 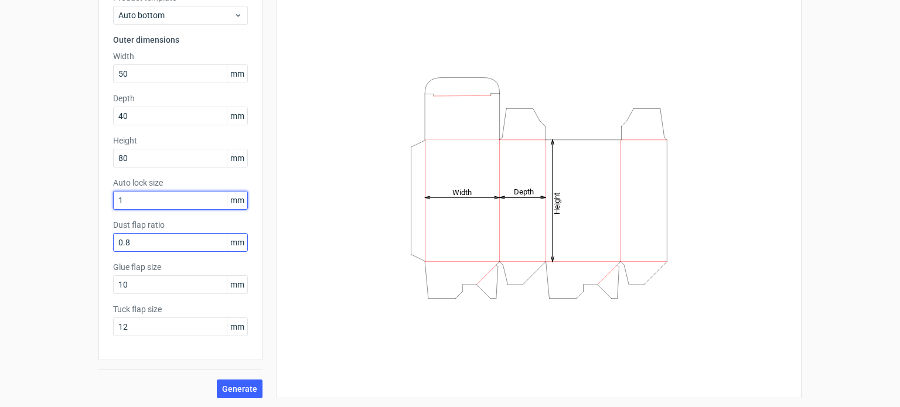 What do you see at coordinates (180, 56) in the screenshot?
I see `label: Width` at bounding box center [180, 56].